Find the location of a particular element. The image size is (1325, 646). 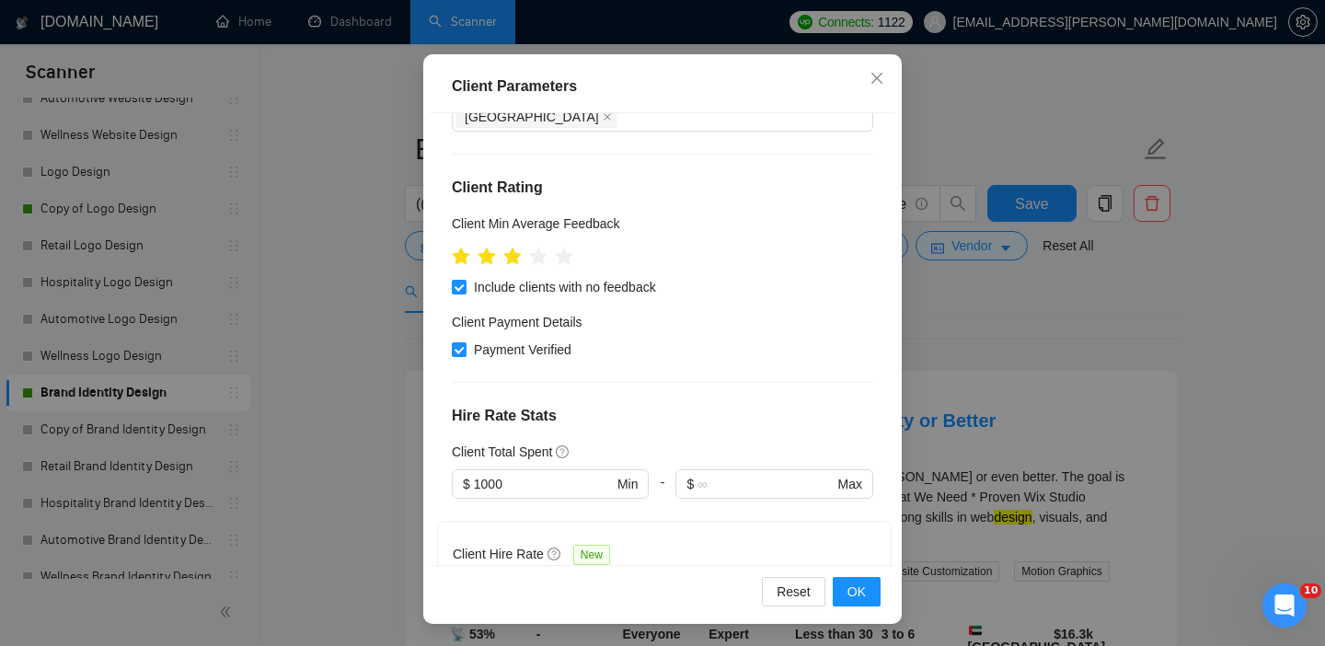

span: Include clients with no feedback is located at coordinates (565, 287).